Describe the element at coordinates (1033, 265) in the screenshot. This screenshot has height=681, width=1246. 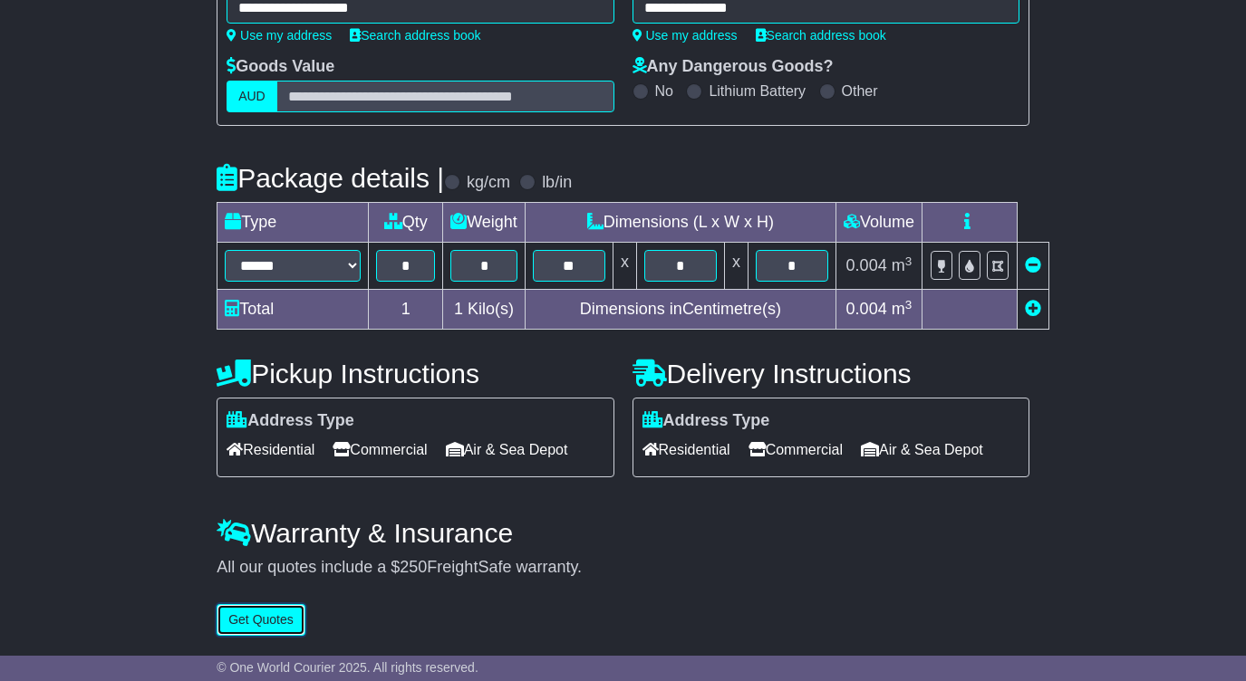
I see `a: Remove this item` at that location.